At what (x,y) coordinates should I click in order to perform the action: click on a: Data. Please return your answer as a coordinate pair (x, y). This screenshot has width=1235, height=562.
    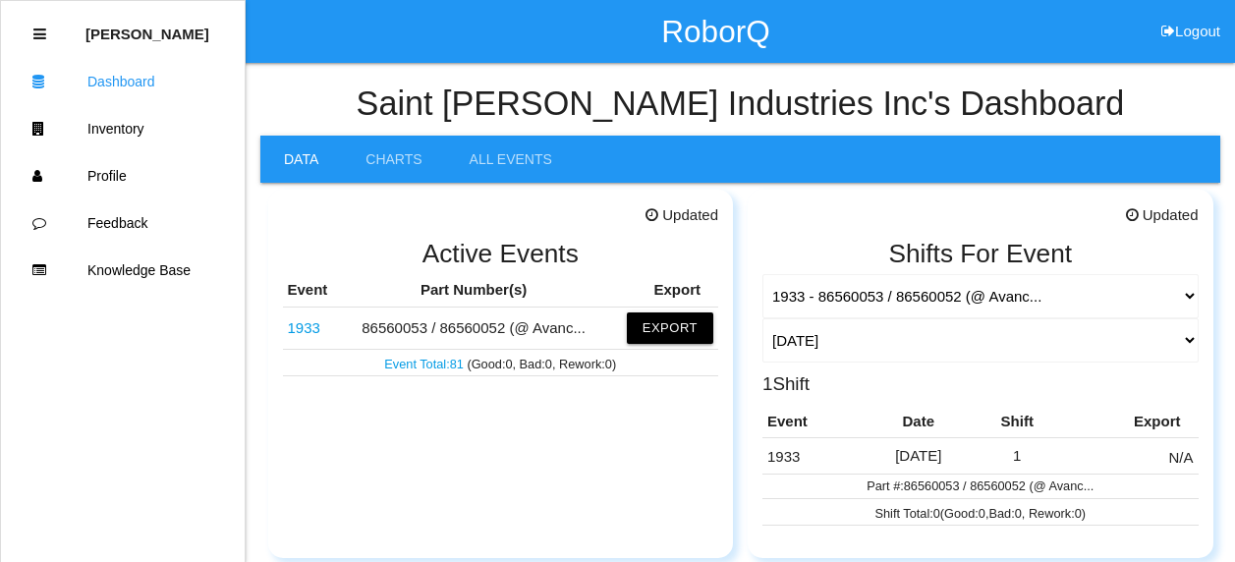
    Looking at the image, I should click on (301, 159).